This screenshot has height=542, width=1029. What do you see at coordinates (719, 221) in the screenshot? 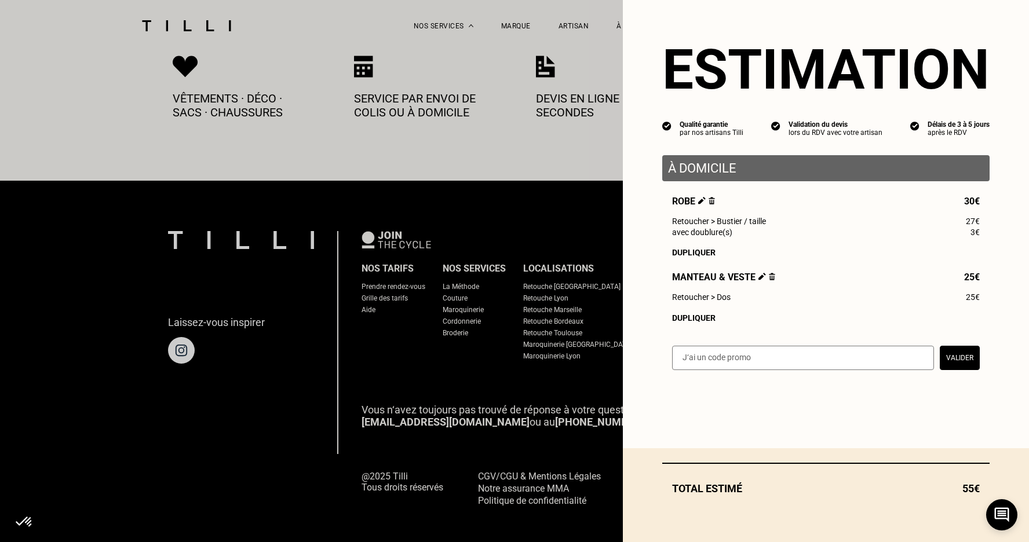
I see `span: Retoucher > Bustier / taille` at bounding box center [719, 221].